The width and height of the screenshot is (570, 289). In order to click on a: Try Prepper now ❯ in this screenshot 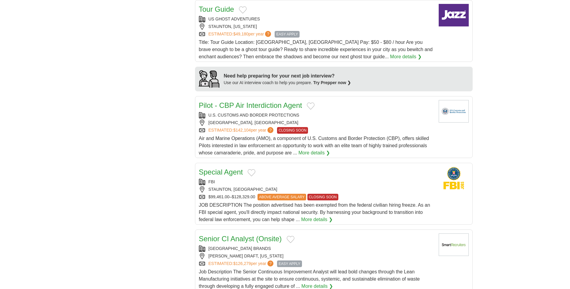, I will do `click(333, 83)`.